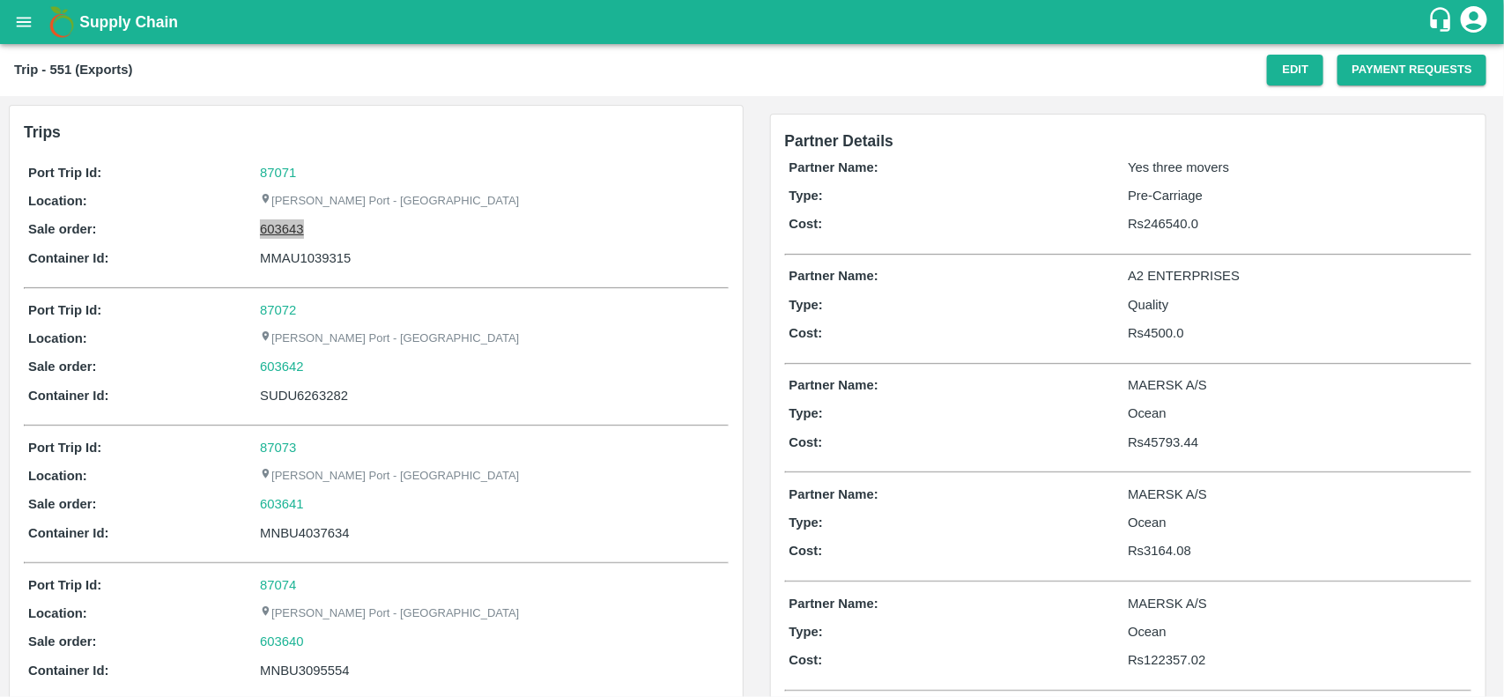 The height and width of the screenshot is (697, 1504). What do you see at coordinates (1297, 305) in the screenshot?
I see `p: Quality` at bounding box center [1297, 305].